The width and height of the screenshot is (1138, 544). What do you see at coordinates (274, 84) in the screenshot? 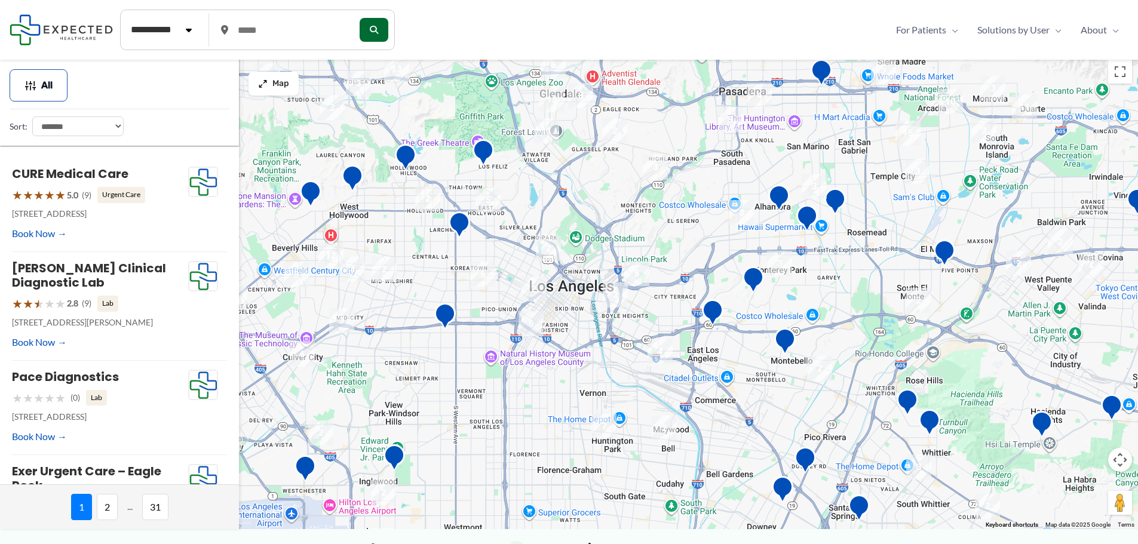
I see `button: Map` at bounding box center [274, 84].